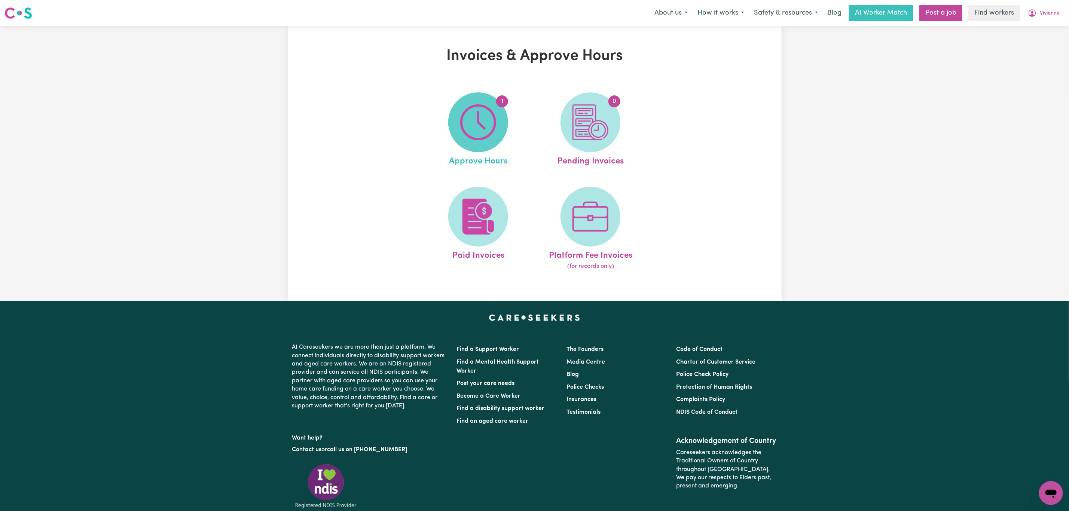 The height and width of the screenshot is (511, 1069). What do you see at coordinates (585, 350) in the screenshot?
I see `a: The Founders` at bounding box center [585, 350].